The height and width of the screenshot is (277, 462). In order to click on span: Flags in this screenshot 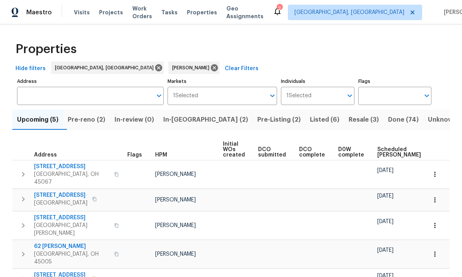, I will do `click(135, 155)`.